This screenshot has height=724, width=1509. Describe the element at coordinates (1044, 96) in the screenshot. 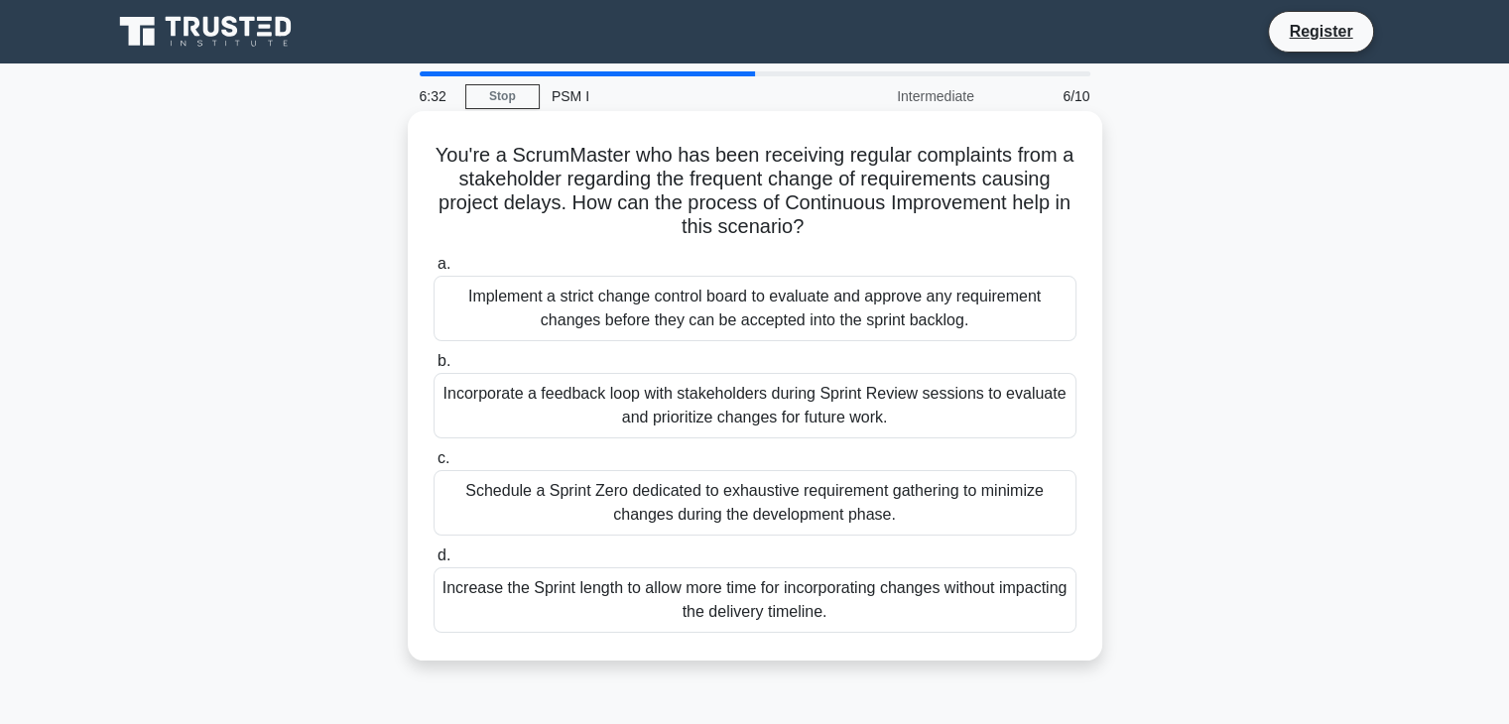

I see `div: 6/10` at that location.